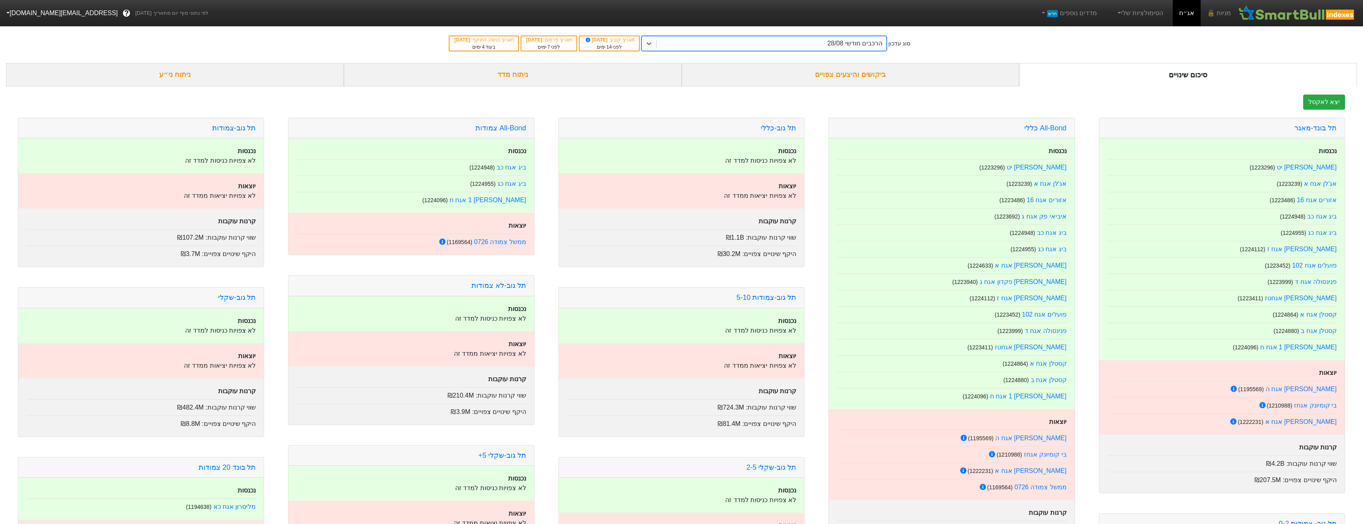  I want to click on span: 14, so click(609, 47).